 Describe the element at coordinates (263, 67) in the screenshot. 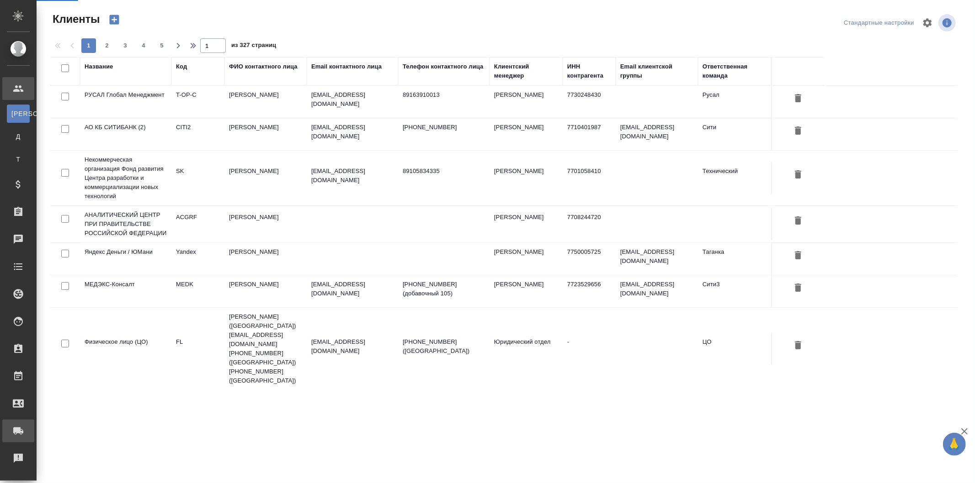

I see `div: ФИО контактного лица` at that location.